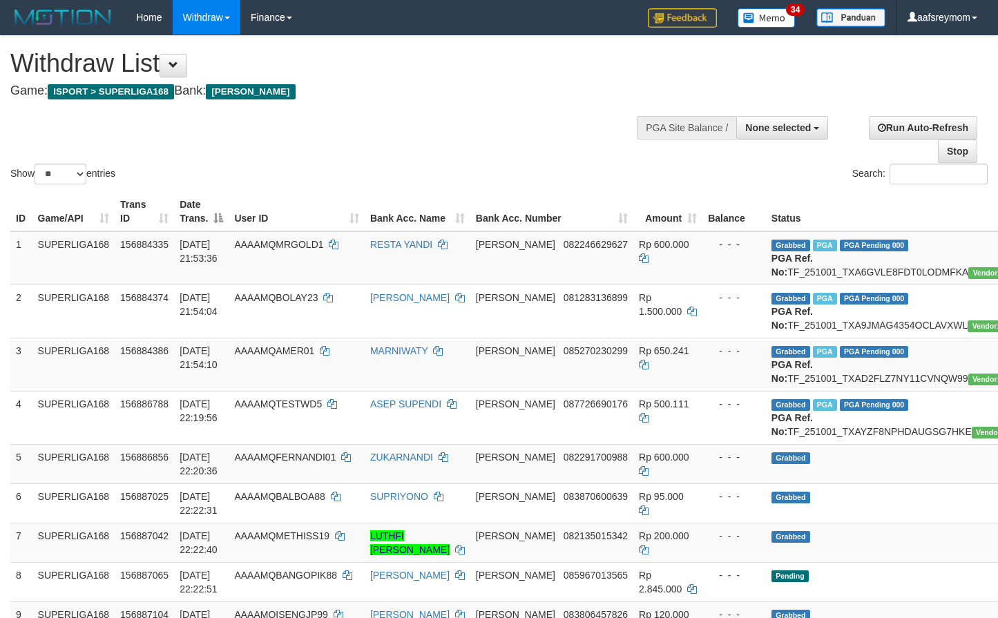  Describe the element at coordinates (201, 211) in the screenshot. I see `th: Date Trans.: activate to sort column descending` at that location.